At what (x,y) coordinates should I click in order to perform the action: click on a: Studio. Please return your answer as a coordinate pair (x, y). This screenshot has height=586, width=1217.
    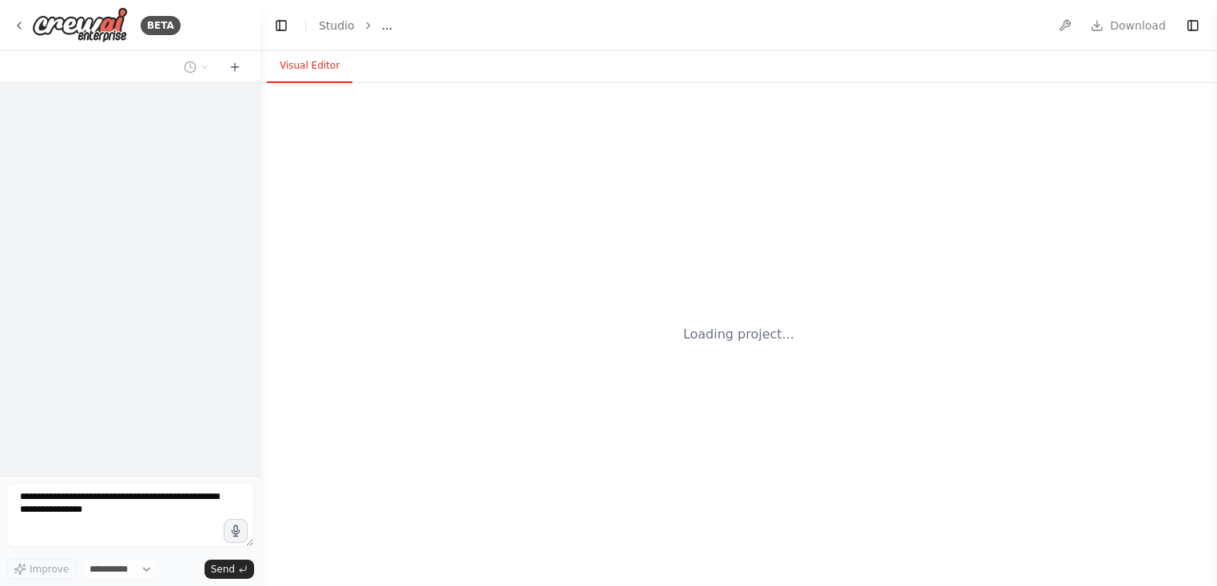
    Looking at the image, I should click on (336, 26).